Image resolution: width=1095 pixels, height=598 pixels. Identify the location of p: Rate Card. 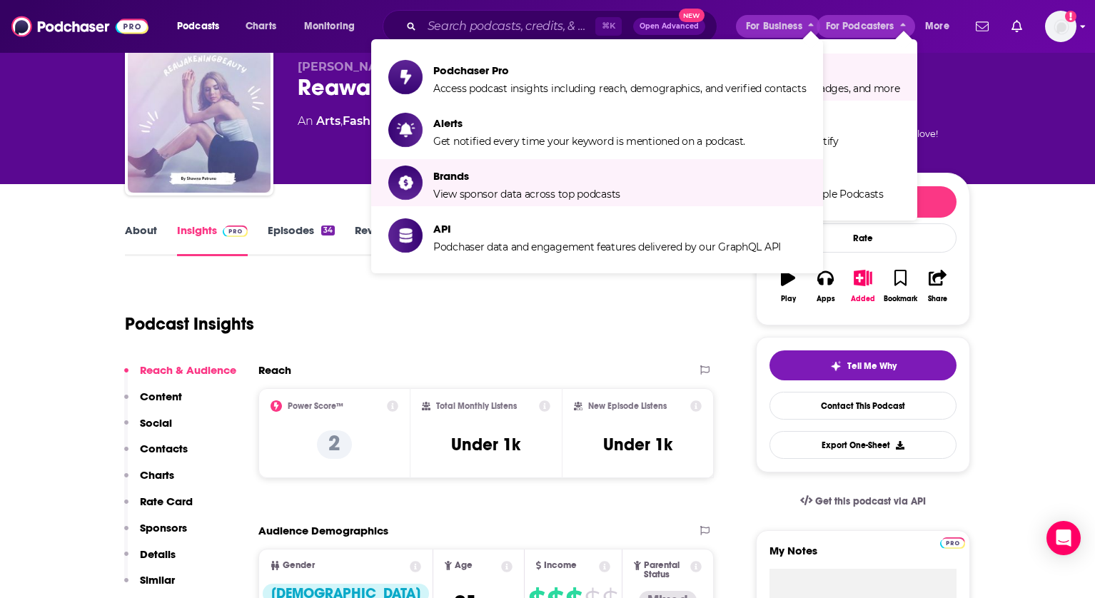
(166, 501).